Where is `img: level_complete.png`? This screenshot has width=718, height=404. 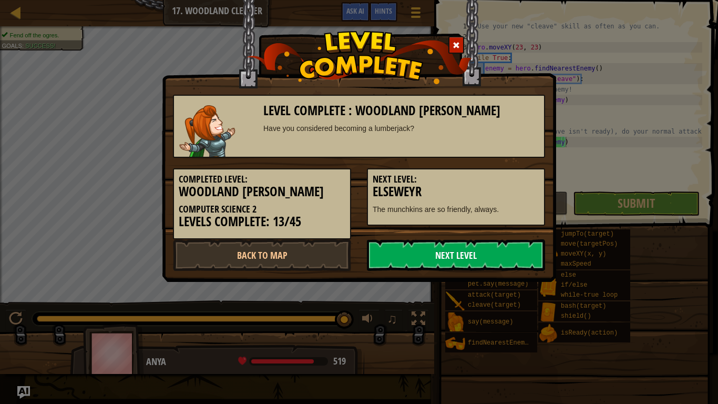 img: level_complete.png is located at coordinates (359, 57).